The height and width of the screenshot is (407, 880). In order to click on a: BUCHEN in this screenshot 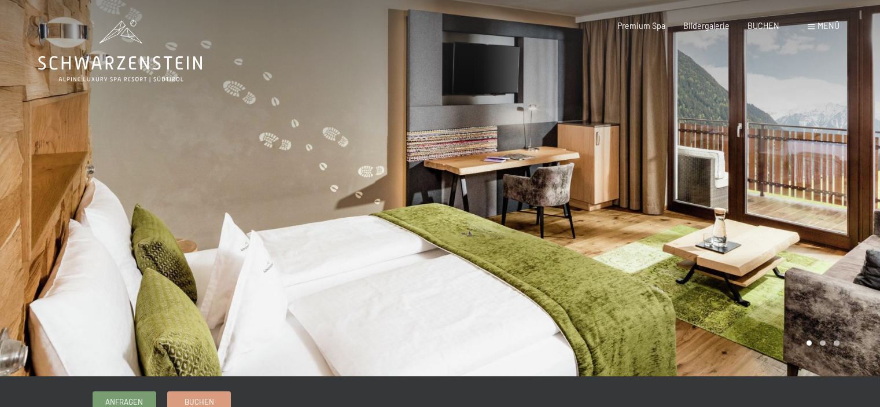, I will do `click(763, 25)`.